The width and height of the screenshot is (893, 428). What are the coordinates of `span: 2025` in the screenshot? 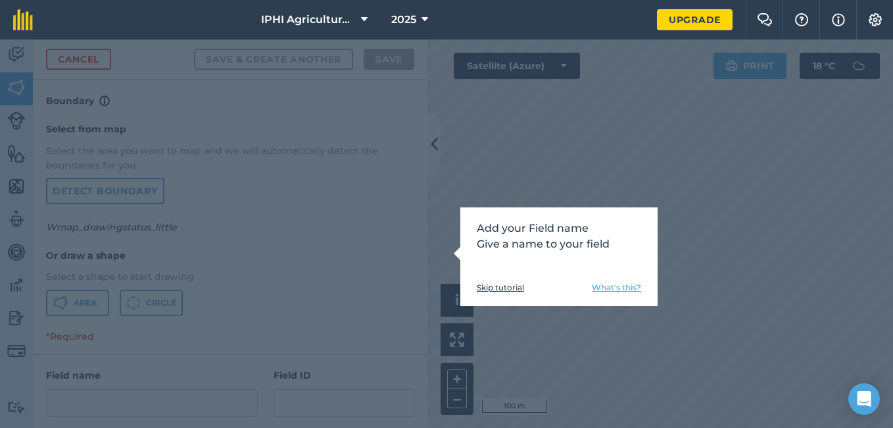 It's located at (404, 20).